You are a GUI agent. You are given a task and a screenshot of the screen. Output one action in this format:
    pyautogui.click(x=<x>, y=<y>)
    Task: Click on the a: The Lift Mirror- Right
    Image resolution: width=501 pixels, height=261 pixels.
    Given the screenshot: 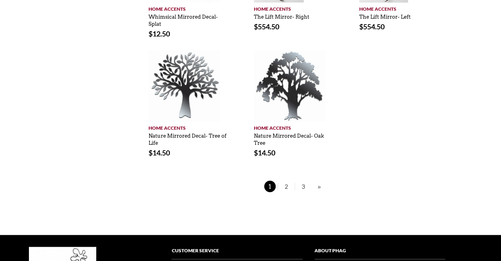 What is the action you would take?
    pyautogui.click(x=282, y=15)
    